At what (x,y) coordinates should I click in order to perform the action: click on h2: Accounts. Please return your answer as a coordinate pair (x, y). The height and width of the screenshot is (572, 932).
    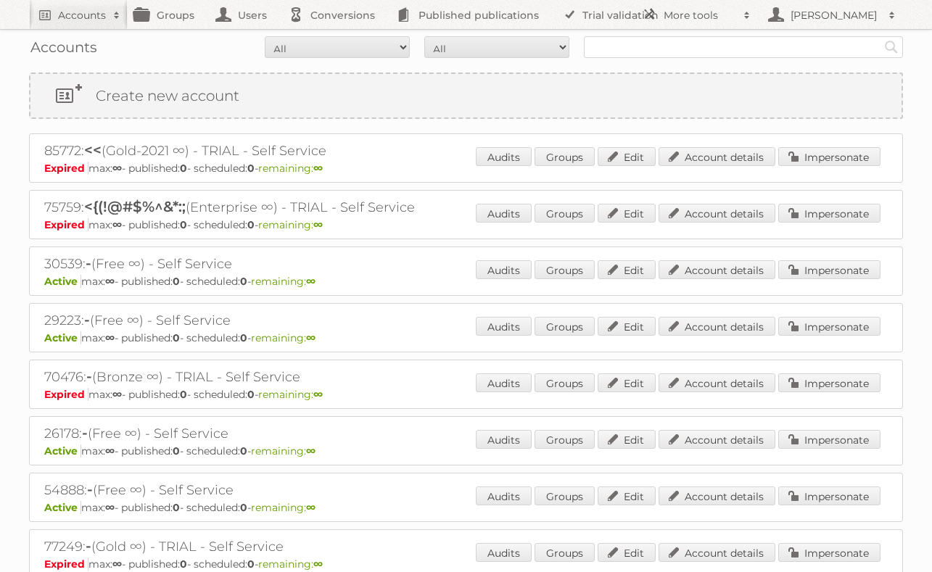
    Looking at the image, I should click on (82, 15).